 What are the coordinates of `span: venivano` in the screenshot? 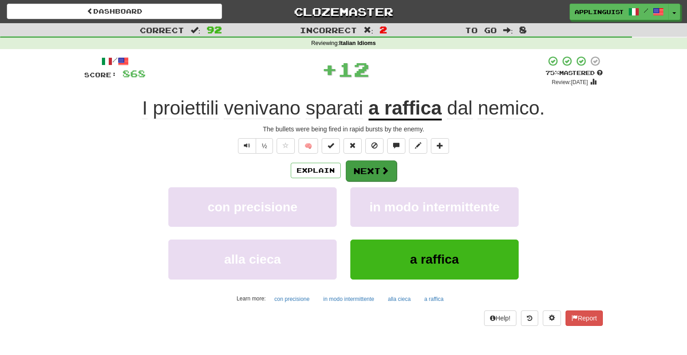 It's located at (262, 108).